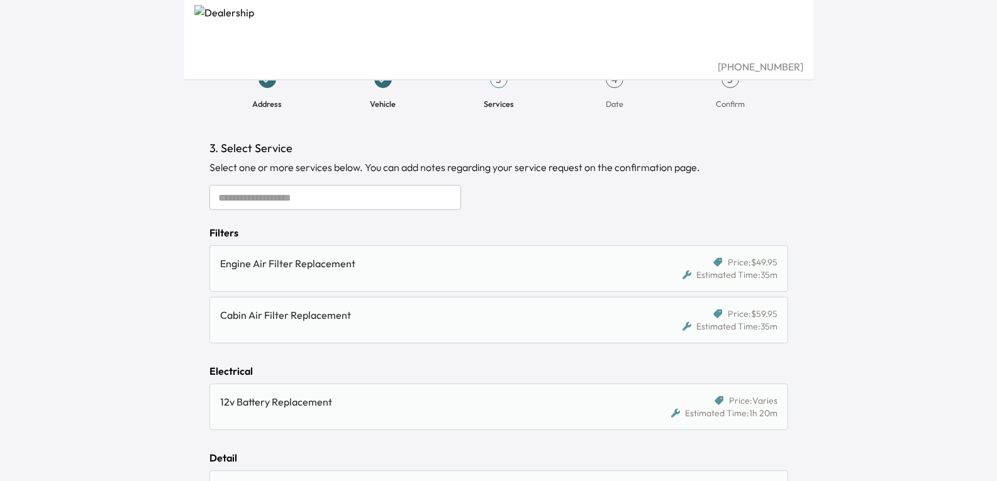  Describe the element at coordinates (614, 104) in the screenshot. I see `span: Date` at that location.